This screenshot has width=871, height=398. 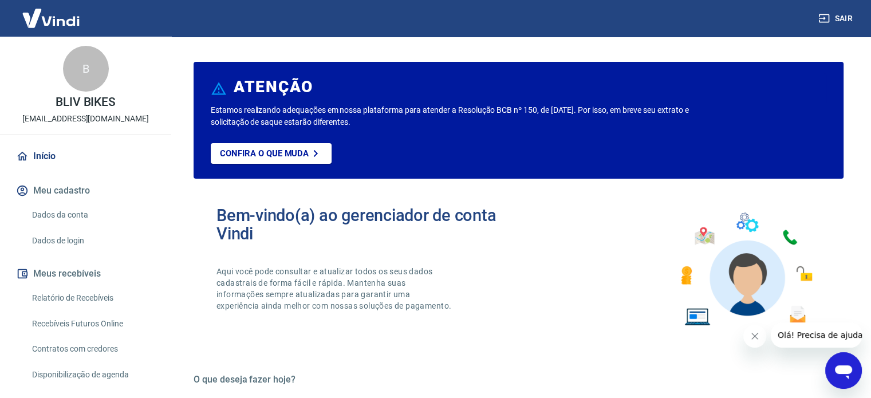 I want to click on p: Aqui você pode consultar e atualizar todos os seus dados cadastrais de forma fácil e rápida. Mant..., so click(x=335, y=289).